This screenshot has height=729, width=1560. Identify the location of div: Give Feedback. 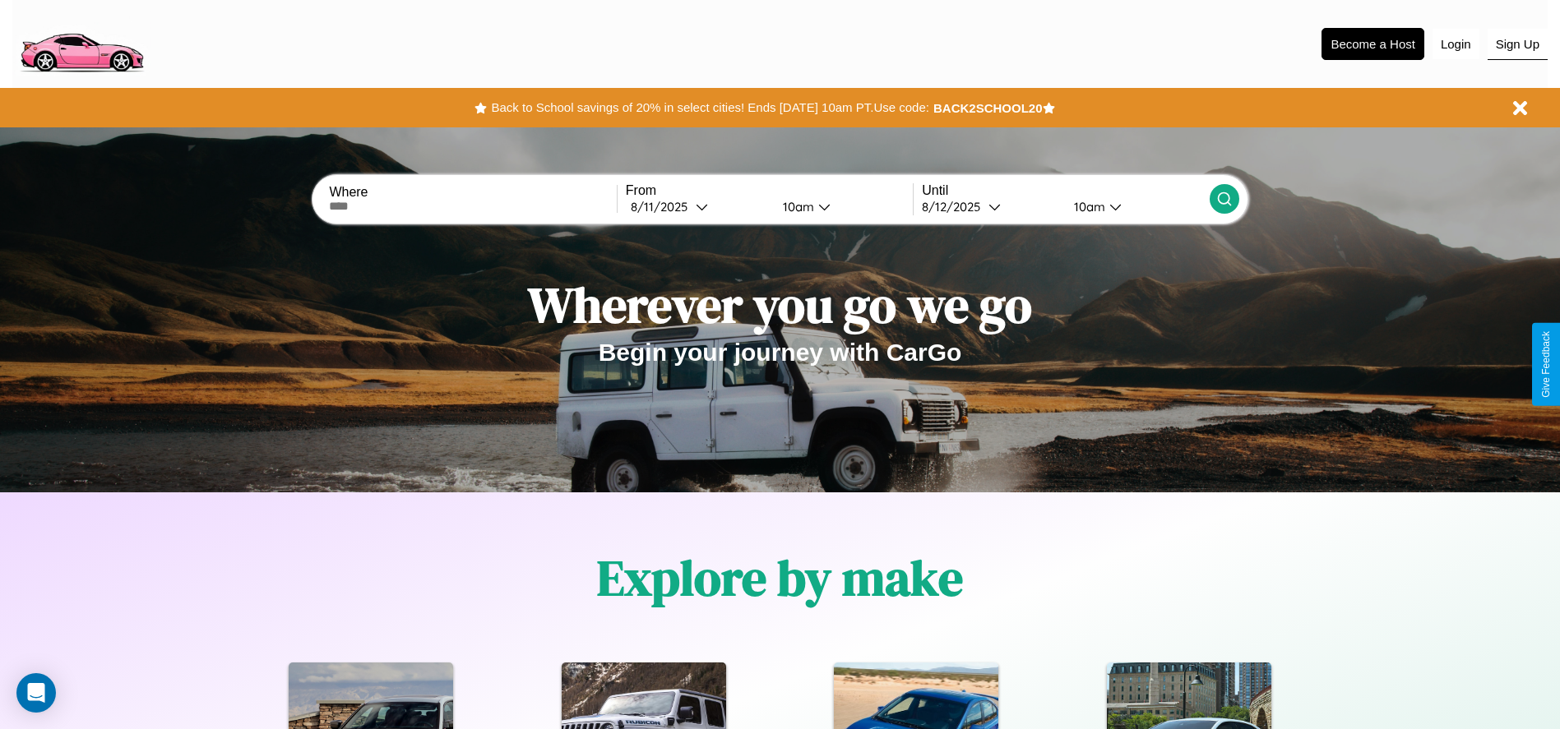
(1546, 364).